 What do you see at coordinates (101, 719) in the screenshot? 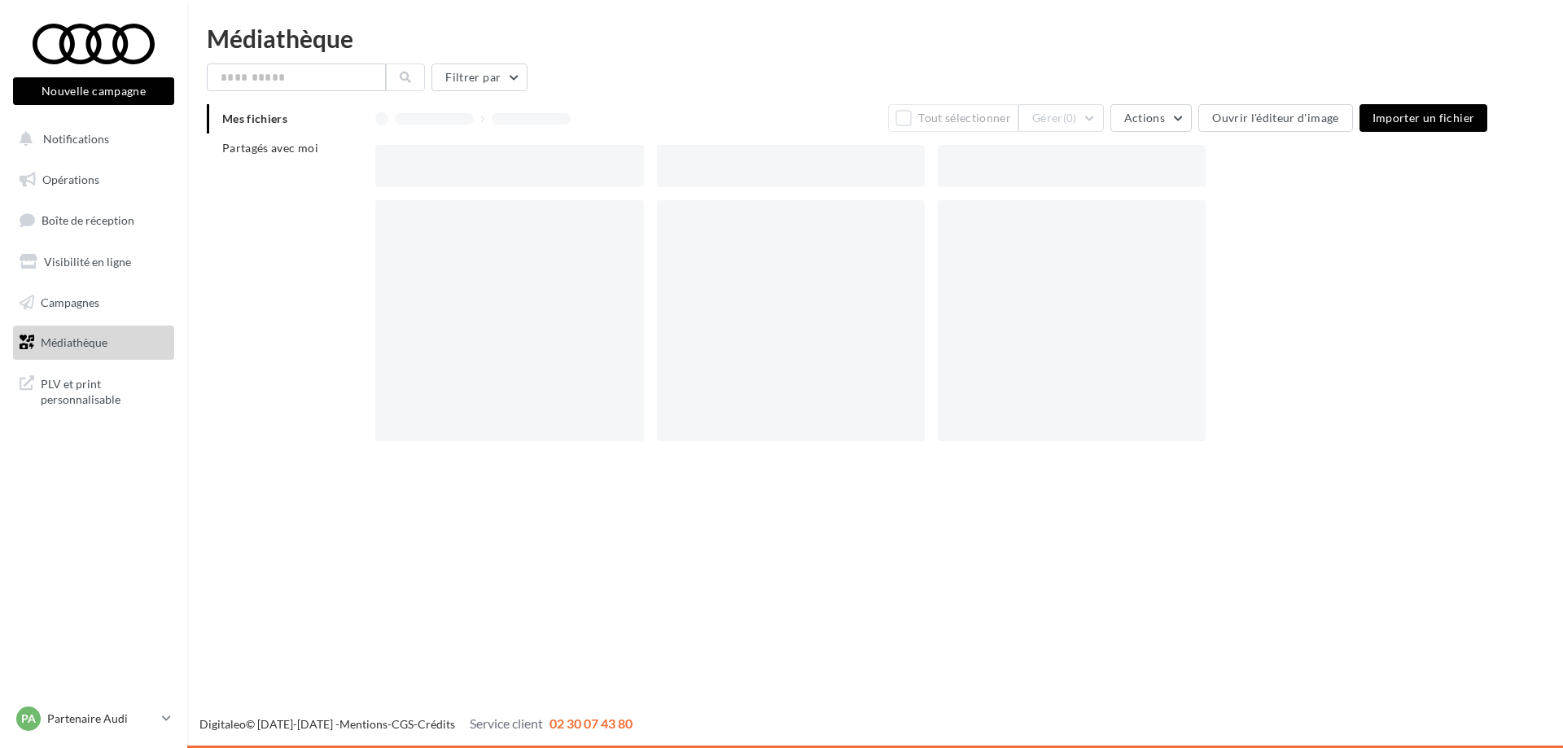
I see `p: Partenaire Audi` at bounding box center [101, 719].